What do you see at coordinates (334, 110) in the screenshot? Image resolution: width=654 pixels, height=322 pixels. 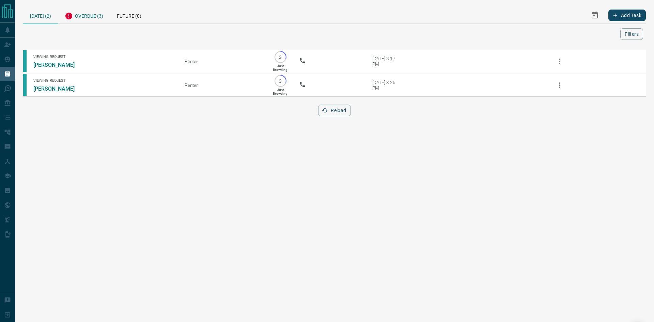 I see `button: Reload` at bounding box center [334, 110].